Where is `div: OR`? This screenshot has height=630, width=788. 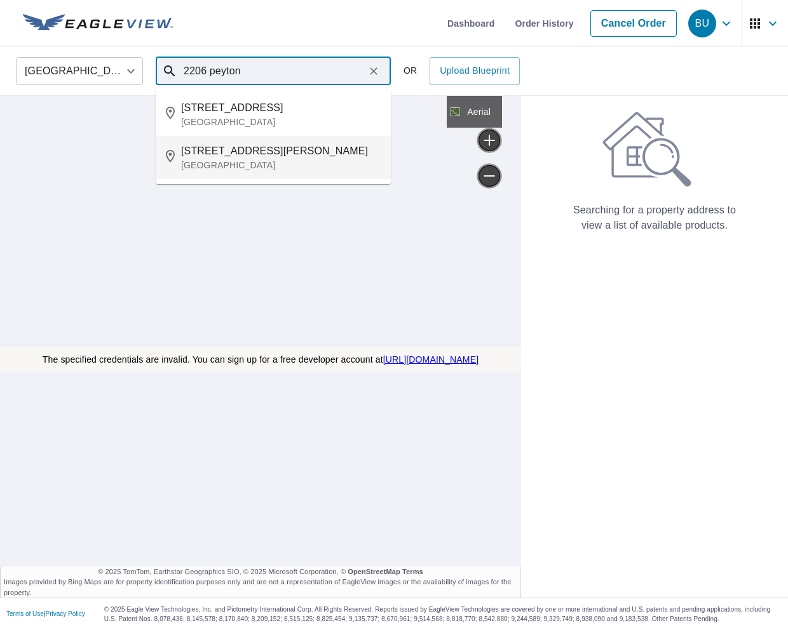 div: OR is located at coordinates (461, 71).